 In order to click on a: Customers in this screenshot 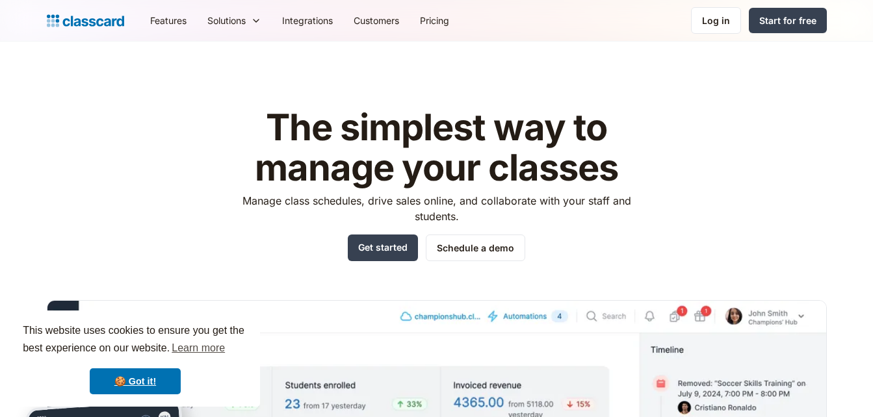, I will do `click(376, 20)`.